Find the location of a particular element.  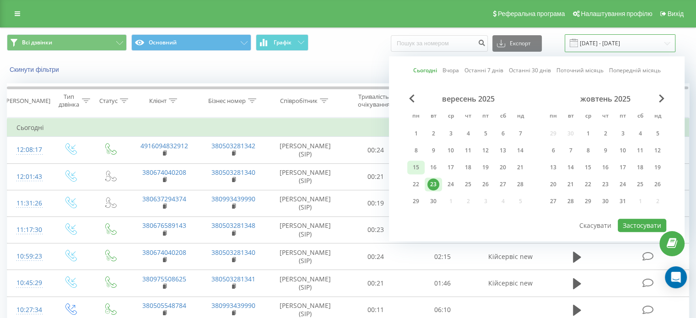

div: Open Intercom Messenger is located at coordinates (676, 277).